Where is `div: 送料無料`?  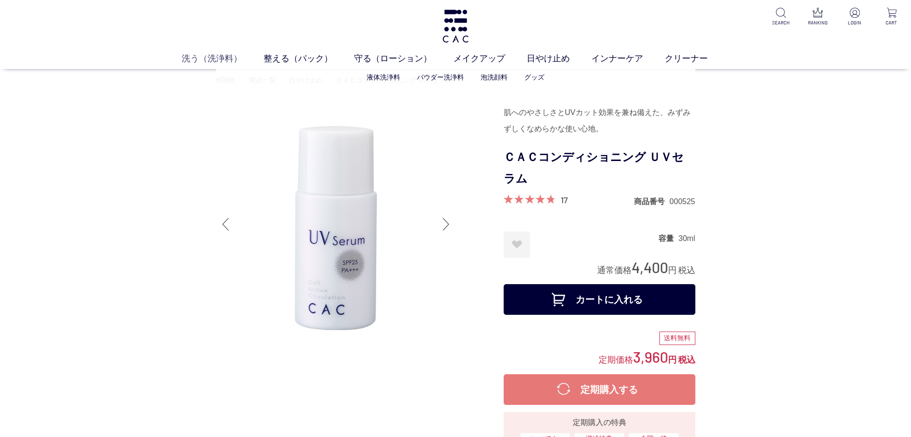
div: 送料無料 is located at coordinates (677, 338).